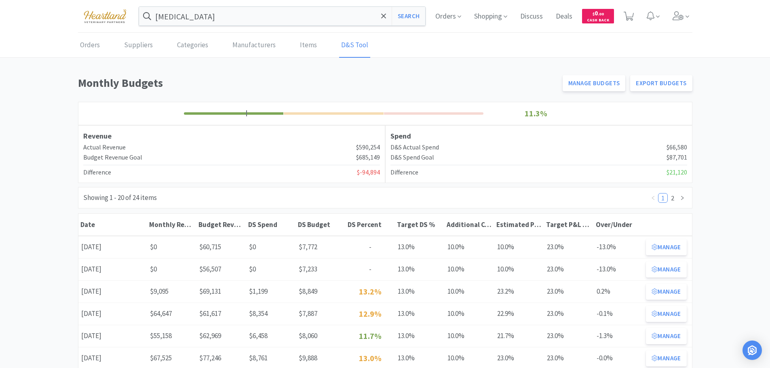 Image resolution: width=770 pixels, height=368 pixels. I want to click on span: $61,617, so click(210, 314).